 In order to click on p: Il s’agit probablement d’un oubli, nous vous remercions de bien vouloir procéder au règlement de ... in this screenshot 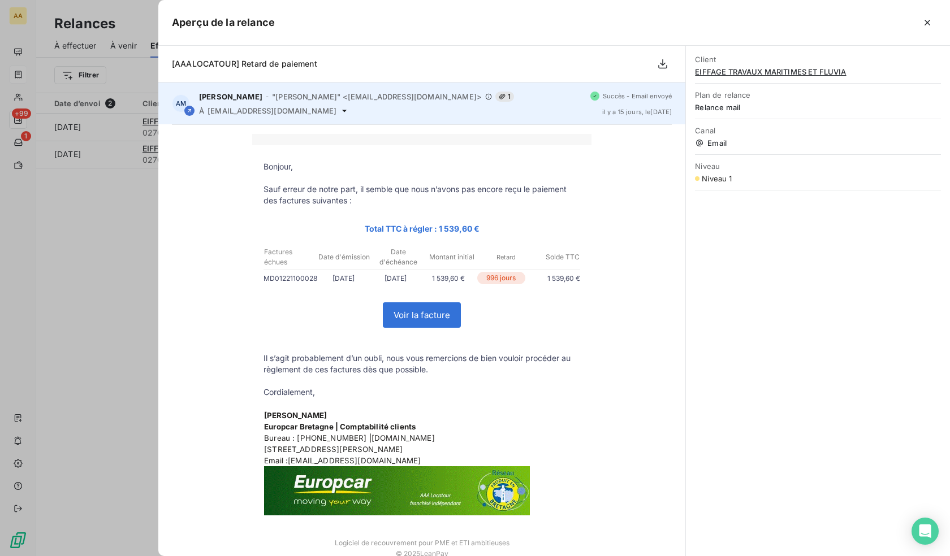, I will do `click(422, 364)`.